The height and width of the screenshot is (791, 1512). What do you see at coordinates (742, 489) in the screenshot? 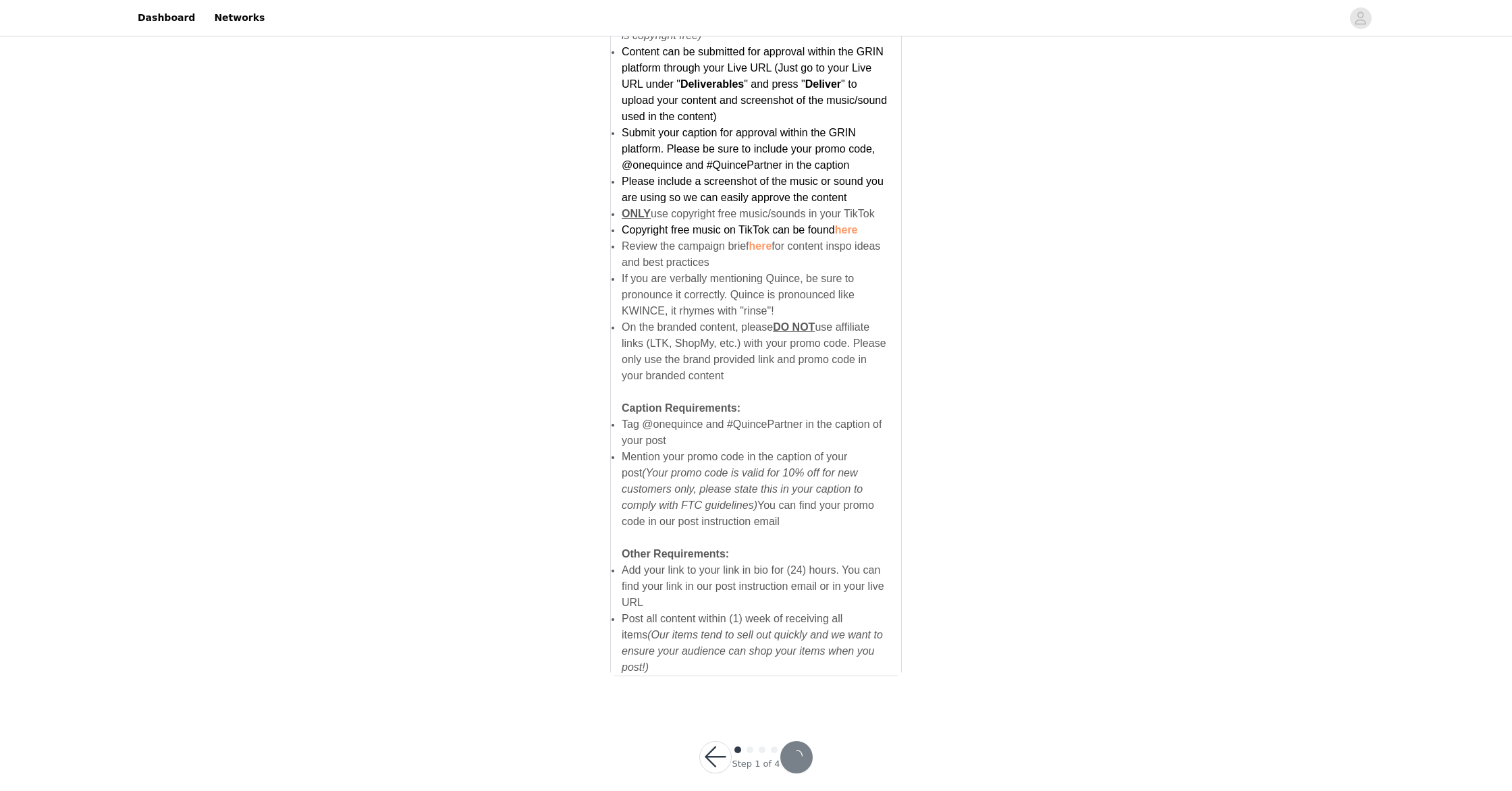
I see `em: (Your promo code is valid for 10% off for new customers only, please state this in your caption t...` at bounding box center [742, 489].